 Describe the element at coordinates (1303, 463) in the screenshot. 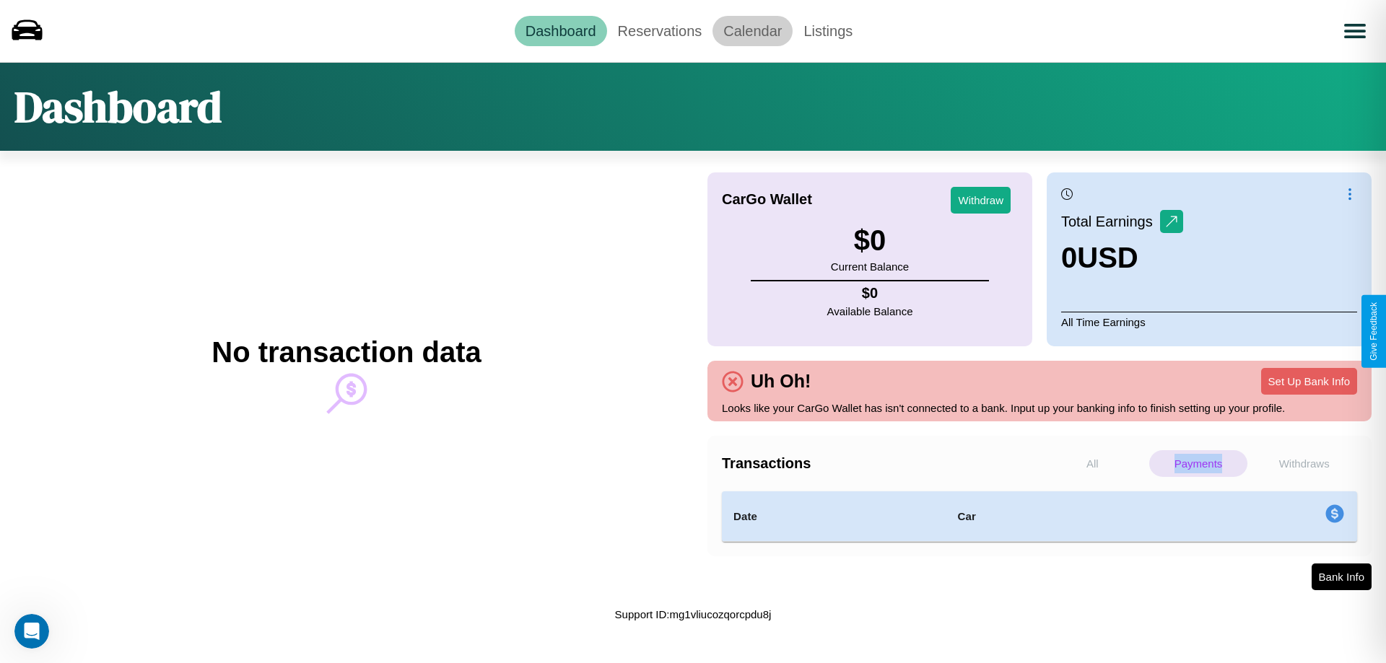

I see `p: Withdraws` at that location.